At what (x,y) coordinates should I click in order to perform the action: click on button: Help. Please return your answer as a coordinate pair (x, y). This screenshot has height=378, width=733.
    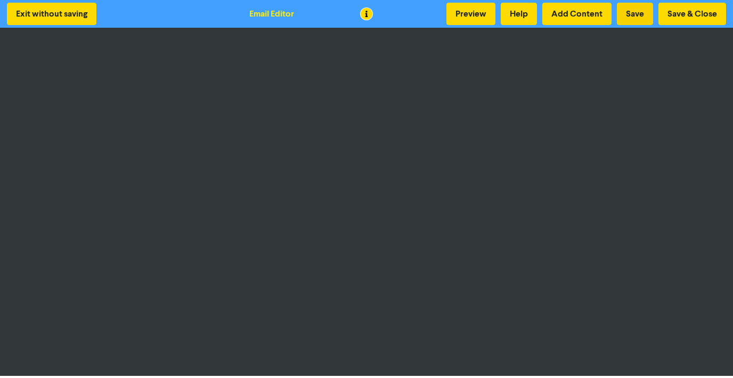
    Looking at the image, I should click on (519, 14).